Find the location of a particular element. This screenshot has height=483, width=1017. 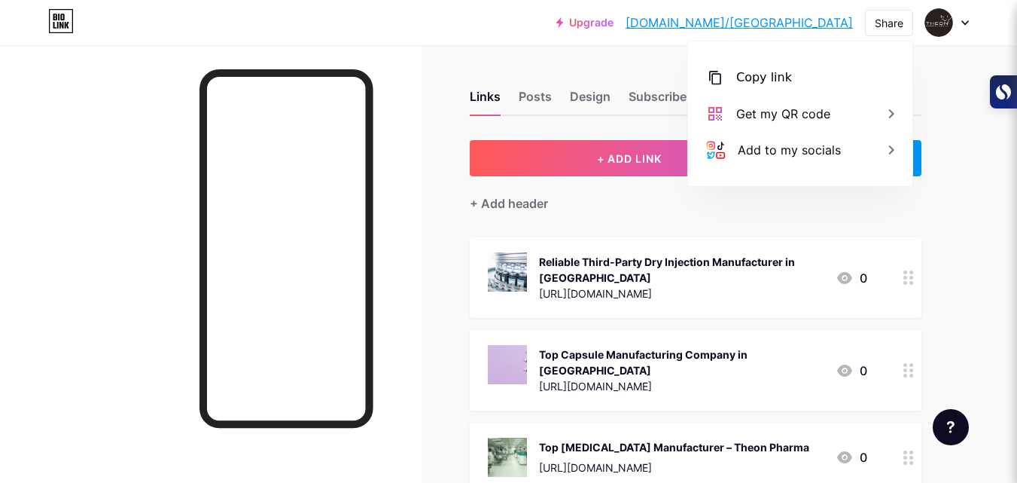

div: Get my QR code is located at coordinates (783, 114).